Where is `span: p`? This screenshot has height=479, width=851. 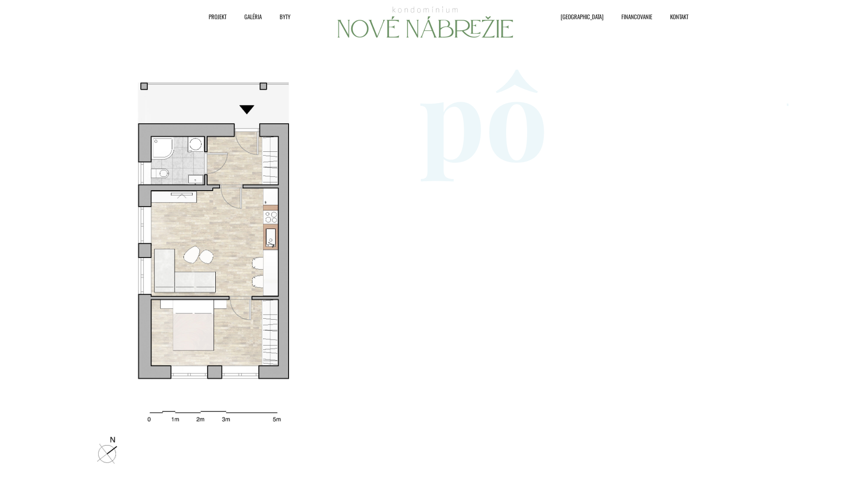
span: p is located at coordinates (451, 115).